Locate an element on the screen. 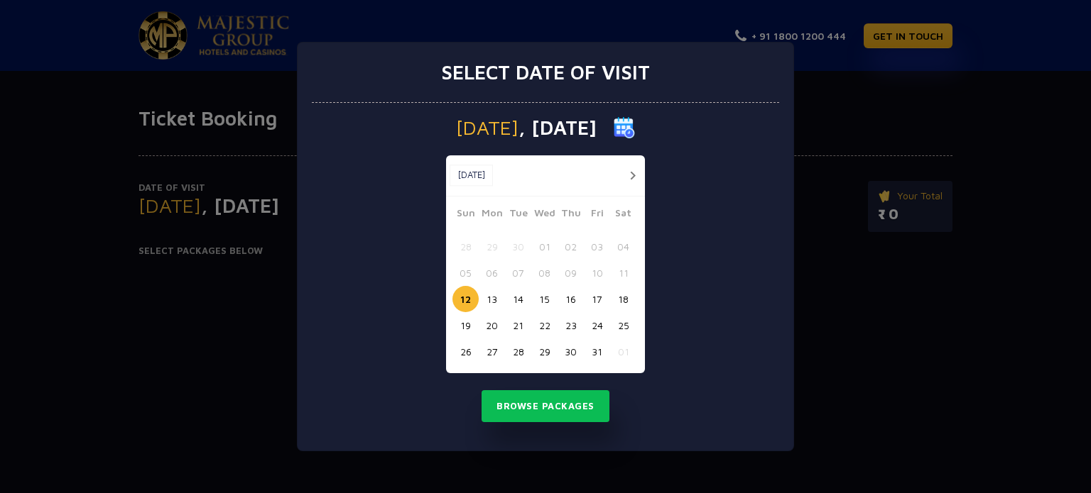 The image size is (1091, 493). button: 13 is located at coordinates (491, 299).